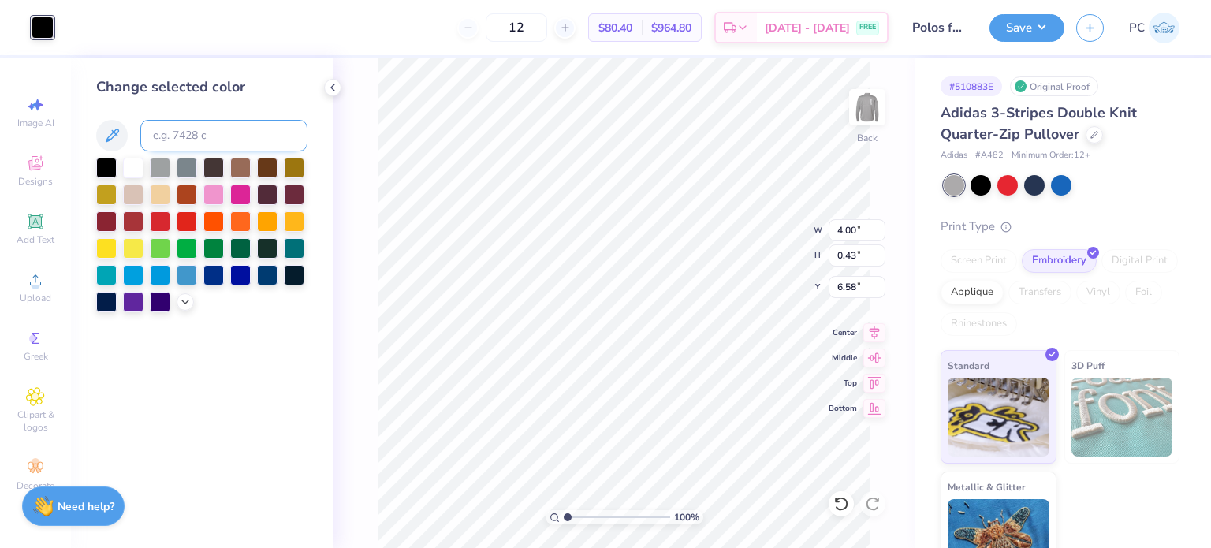  I want to click on strong: Need help?, so click(86, 506).